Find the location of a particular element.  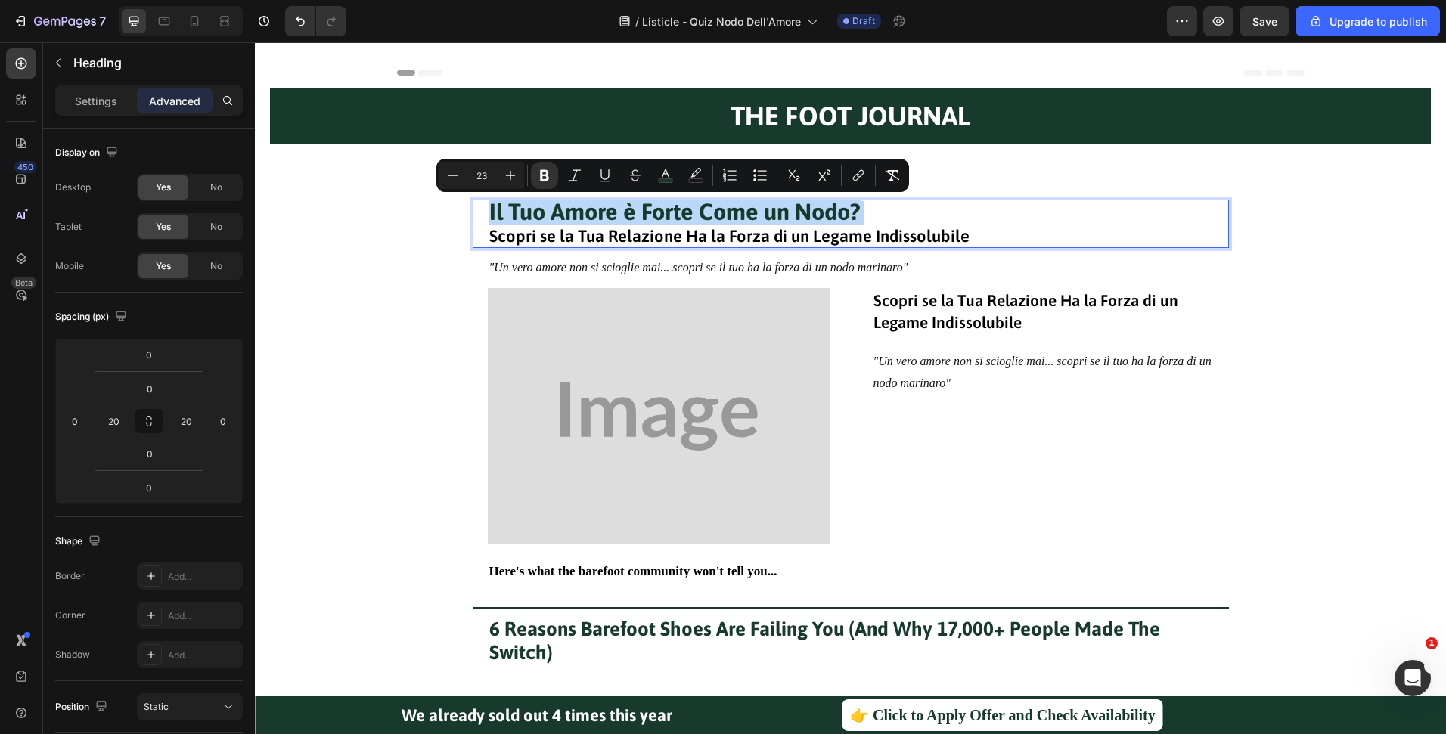

p: Advanced is located at coordinates (175, 101).